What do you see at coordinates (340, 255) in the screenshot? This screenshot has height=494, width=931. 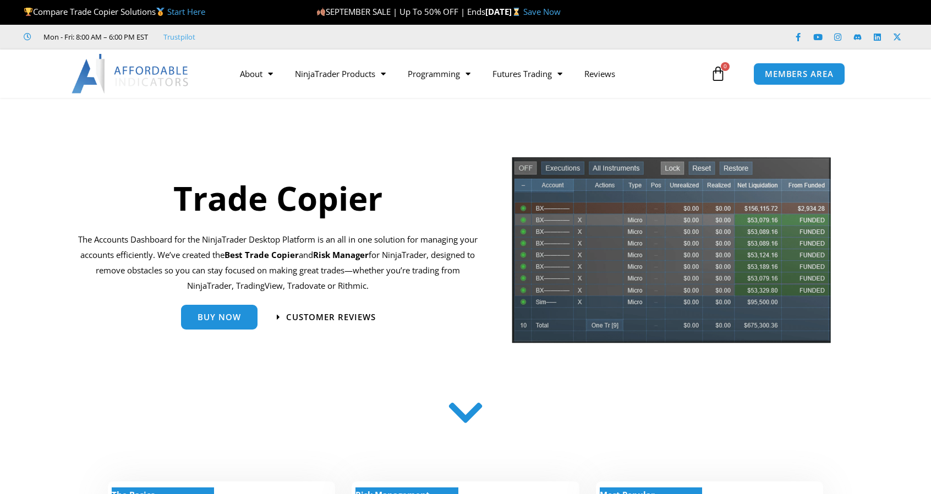 I see `strong: Risk Manager` at bounding box center [340, 255].